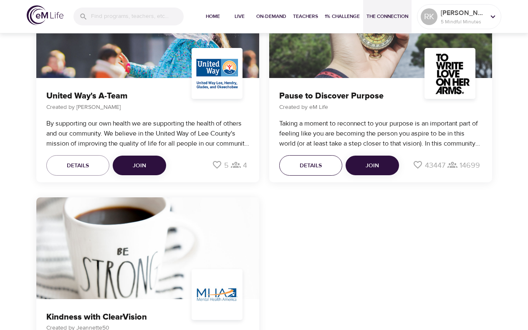 This screenshot has width=528, height=330. I want to click on span: Teachers, so click(306, 16).